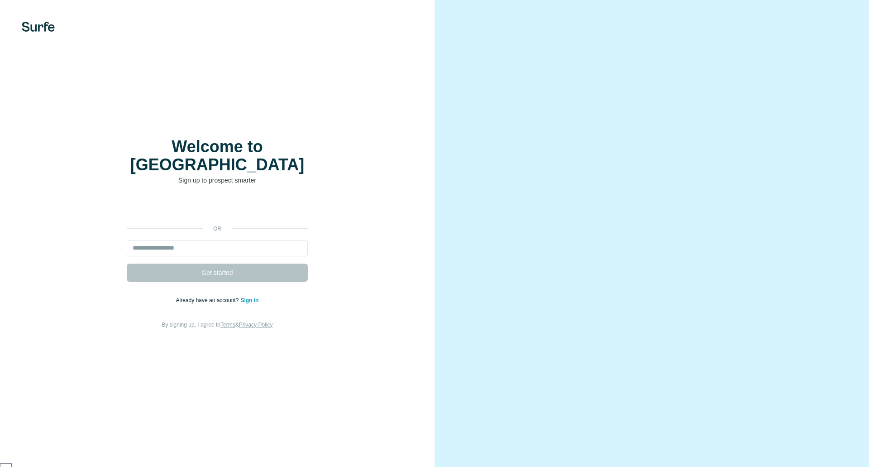  What do you see at coordinates (38, 27) in the screenshot?
I see `img: Surfe's logo` at bounding box center [38, 27].